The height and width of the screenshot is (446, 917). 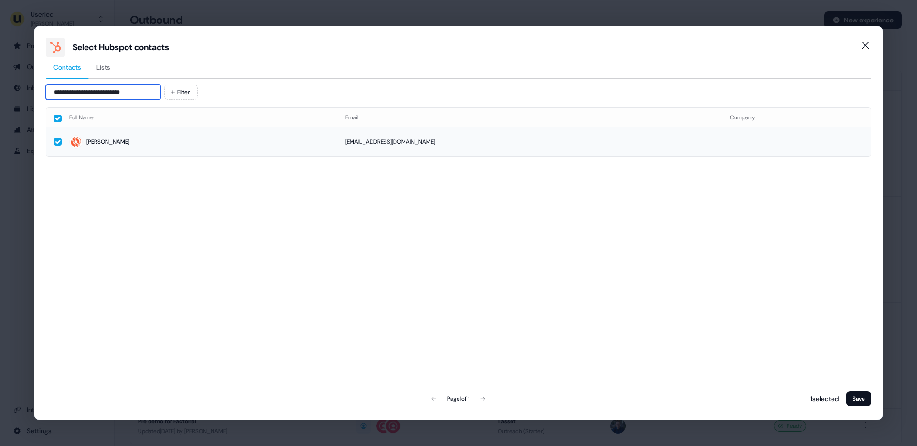 I want to click on th: Company, so click(x=797, y=118).